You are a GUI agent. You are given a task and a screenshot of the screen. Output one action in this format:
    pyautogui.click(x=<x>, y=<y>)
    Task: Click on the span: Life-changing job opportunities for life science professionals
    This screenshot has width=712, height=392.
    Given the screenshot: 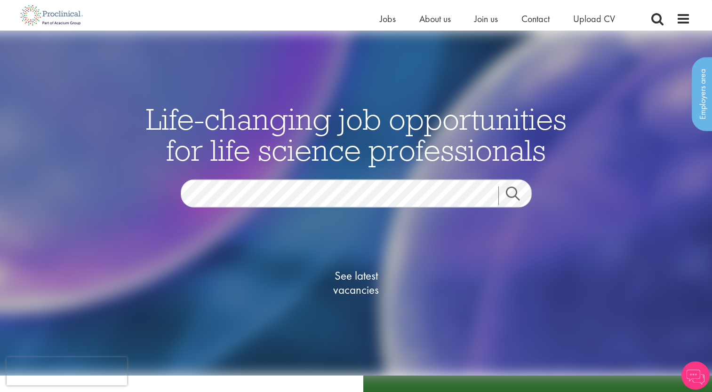 What is the action you would take?
    pyautogui.click(x=356, y=134)
    